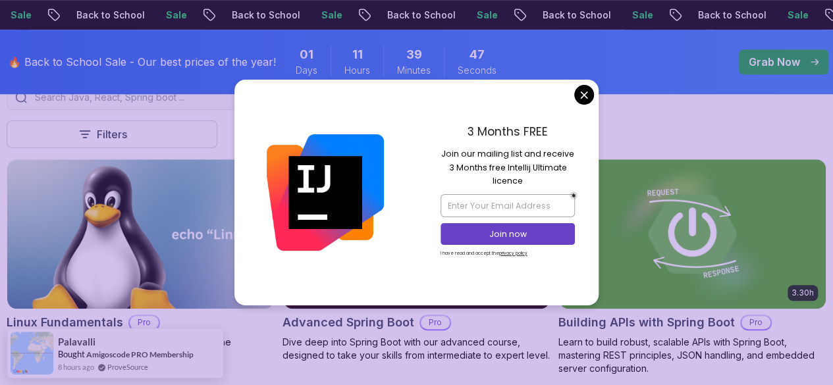 The height and width of the screenshot is (385, 833). Describe the element at coordinates (306, 70) in the screenshot. I see `span: Days` at that location.